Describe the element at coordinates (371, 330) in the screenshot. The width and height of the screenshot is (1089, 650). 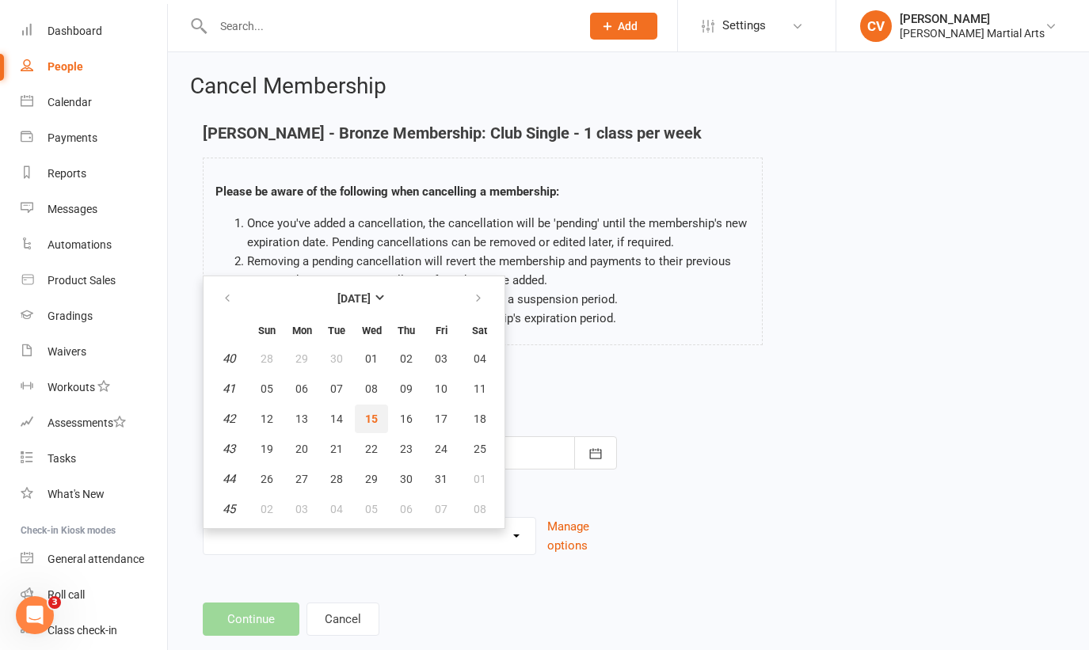
I see `small: Wednesday` at that location.